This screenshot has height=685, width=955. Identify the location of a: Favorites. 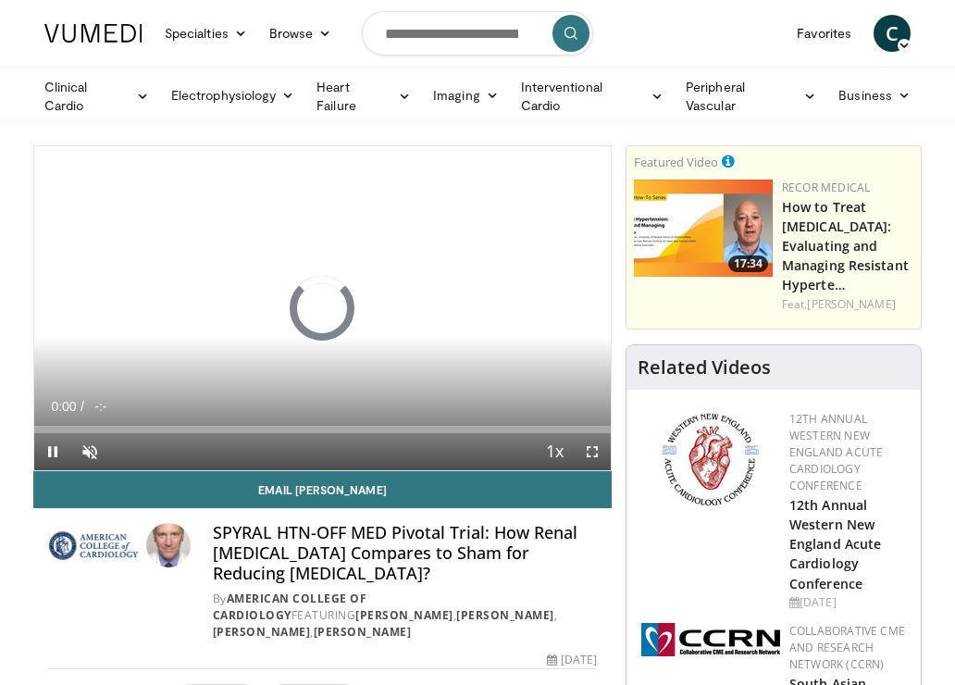
(824, 33).